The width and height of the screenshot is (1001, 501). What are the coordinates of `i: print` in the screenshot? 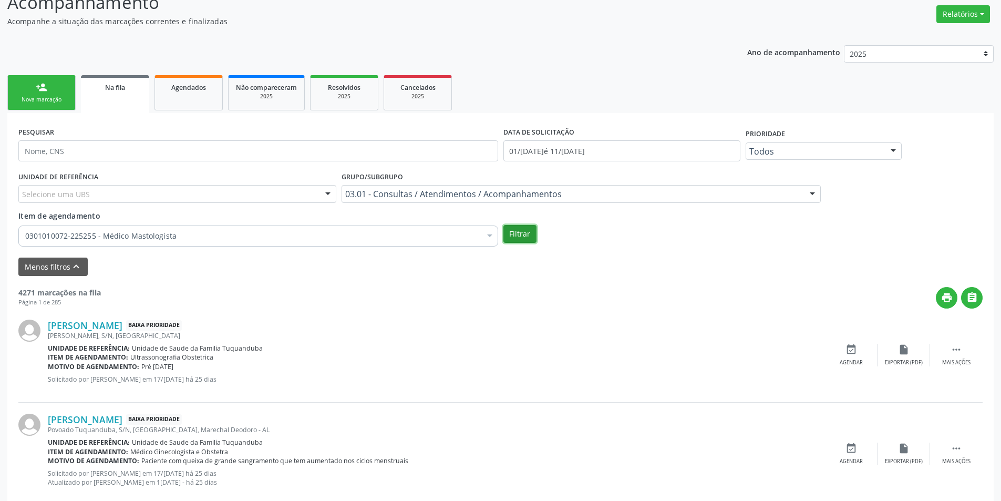 It's located at (947, 298).